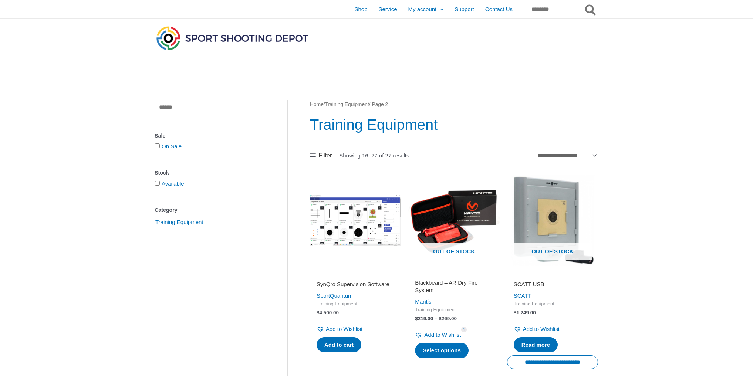 The width and height of the screenshot is (753, 376). Describe the element at coordinates (325, 156) in the screenshot. I see `span: Filter` at that location.